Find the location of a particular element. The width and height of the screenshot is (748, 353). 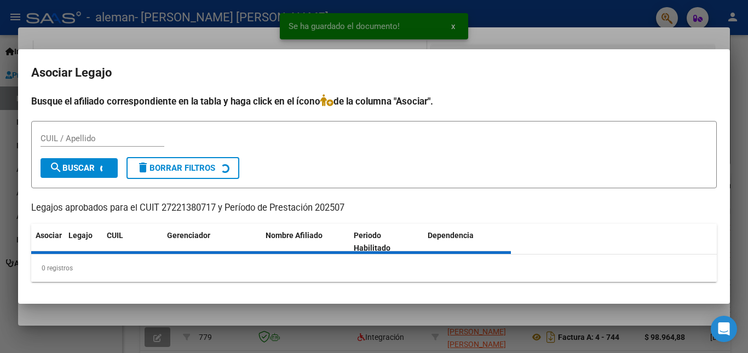

datatable-header-cell: Nombre Afiliado is located at coordinates (305, 242).